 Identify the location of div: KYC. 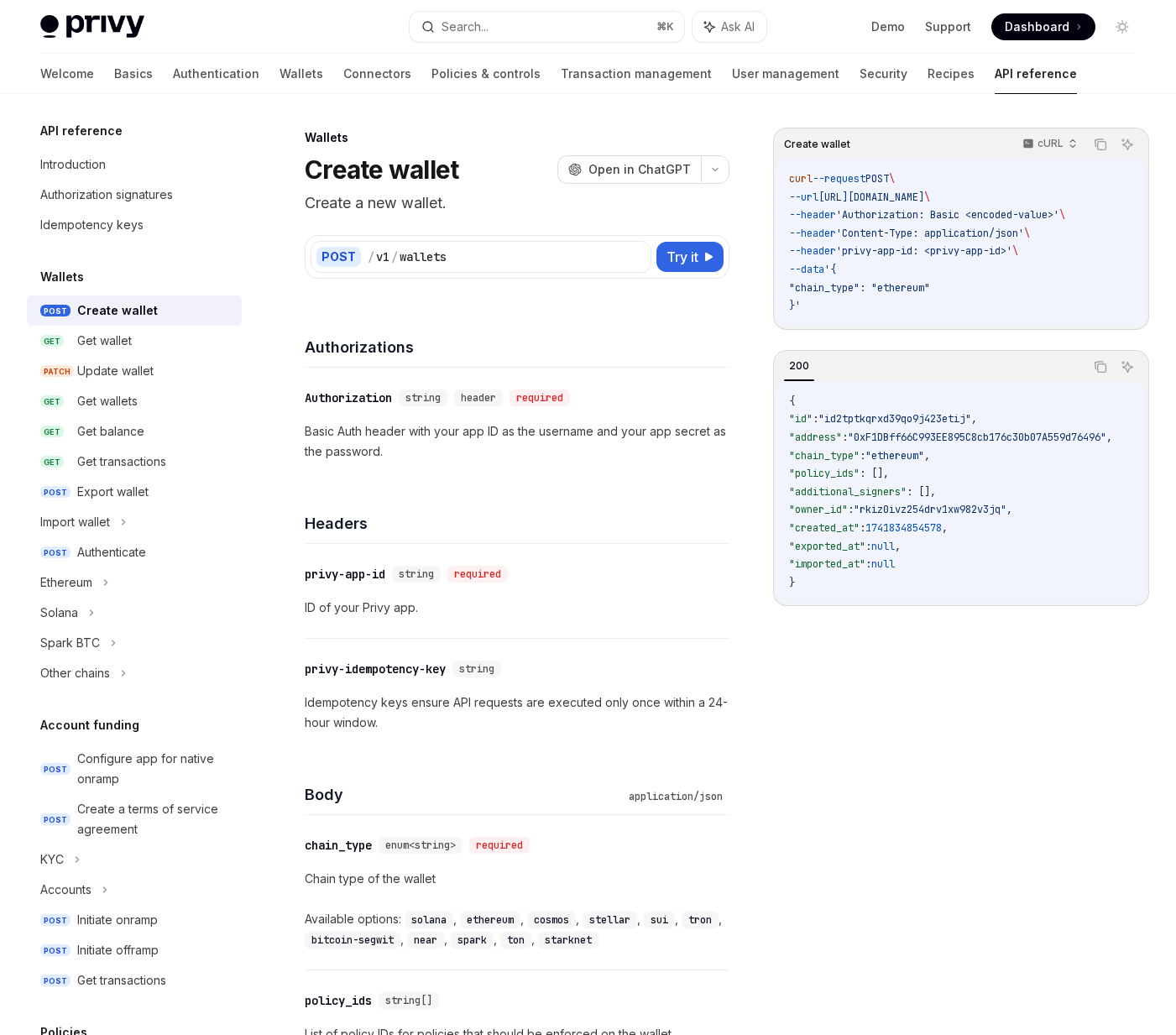
(52, 860).